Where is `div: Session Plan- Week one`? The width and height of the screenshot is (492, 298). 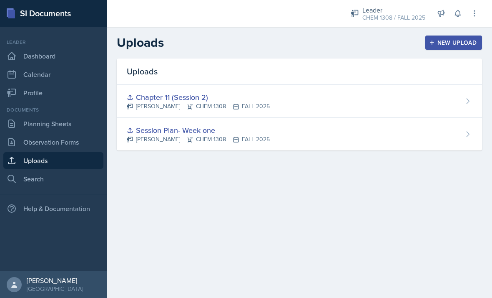
div: Session Plan- Week one is located at coordinates (198, 130).